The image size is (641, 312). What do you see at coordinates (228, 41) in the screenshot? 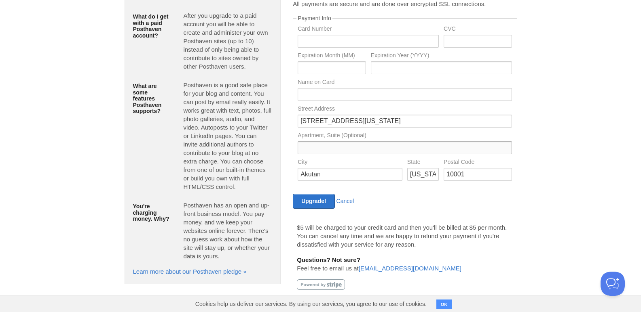
I see `p: After you upgrade to a paid account you will be able to create and administer your own Posthaven ...` at bounding box center [228, 41].